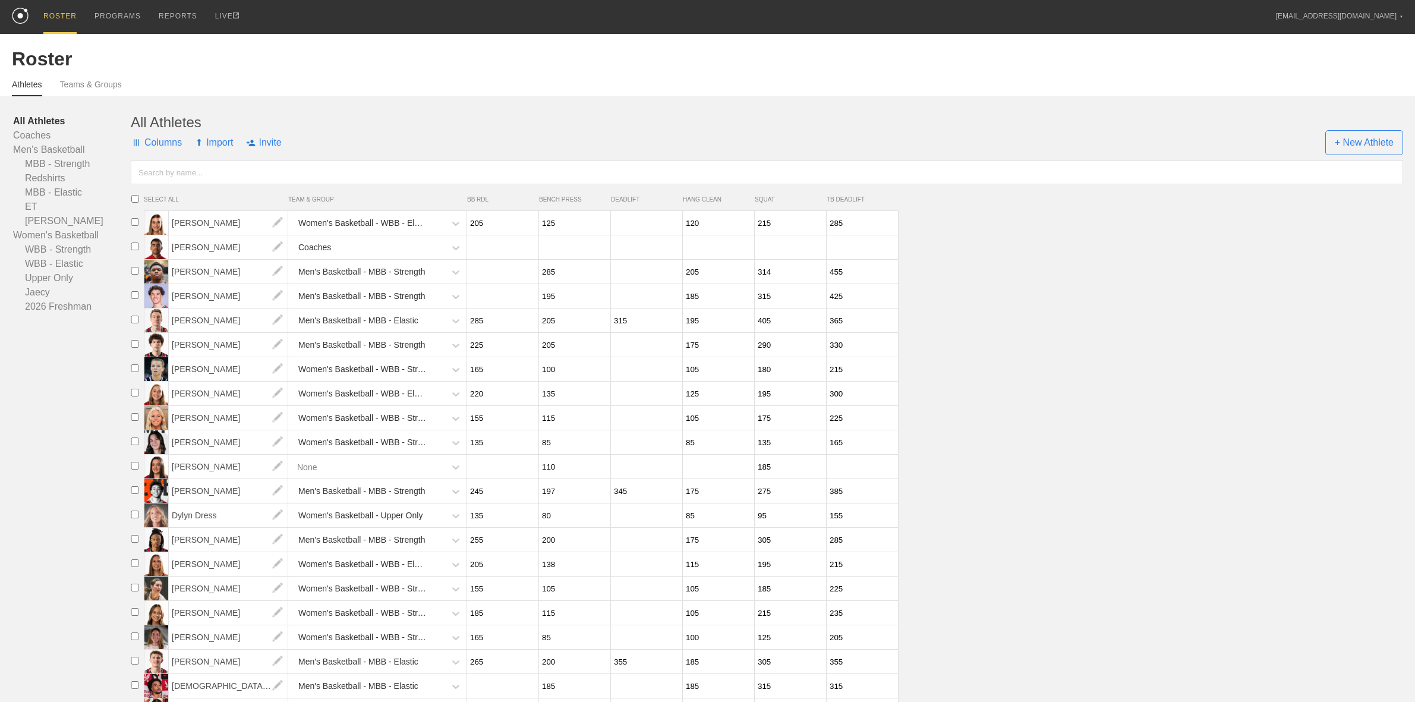  Describe the element at coordinates (72, 121) in the screenshot. I see `a: All Athletes` at that location.